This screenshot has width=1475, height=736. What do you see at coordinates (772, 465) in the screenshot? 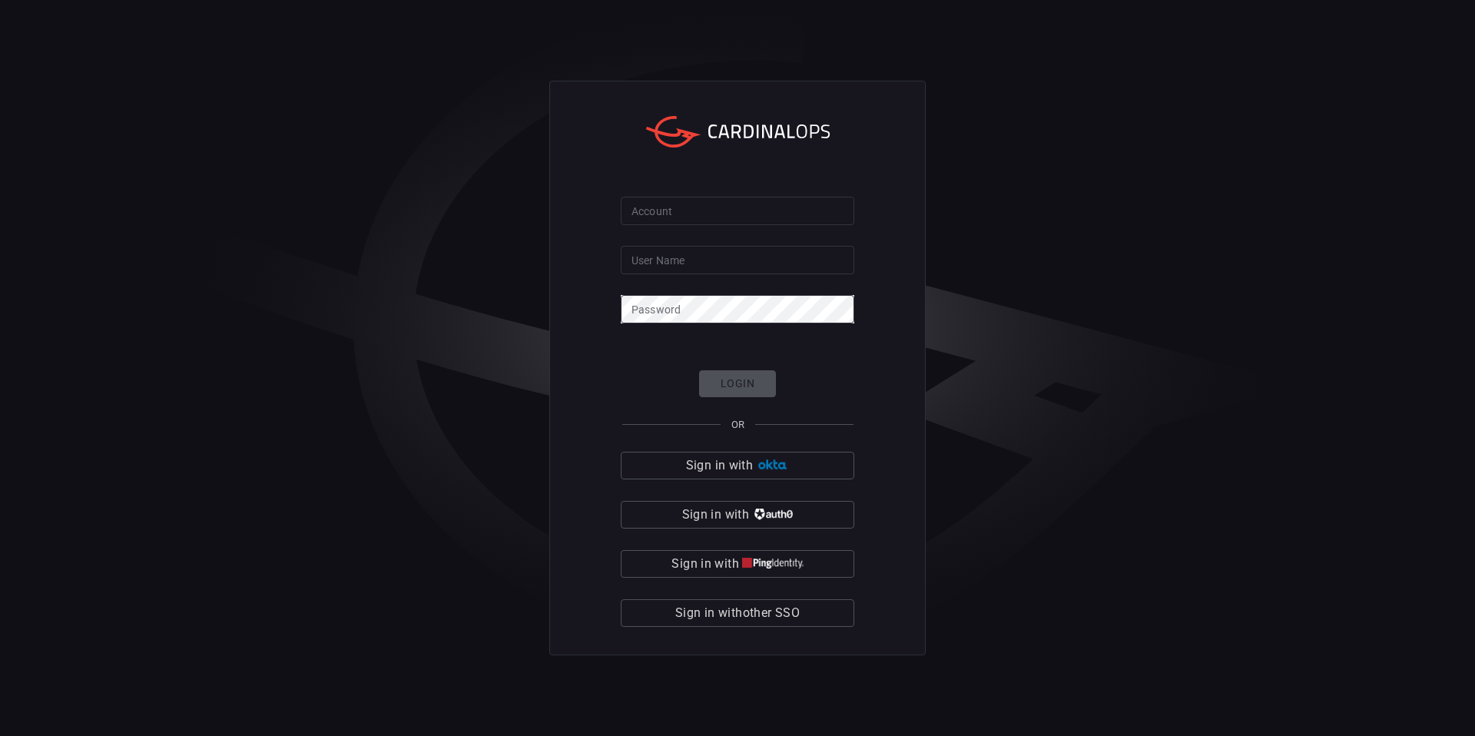
I see `img: Ad5vKXme8s1CQAAAABJRU5ErkJggg==` at bounding box center [772, 465].